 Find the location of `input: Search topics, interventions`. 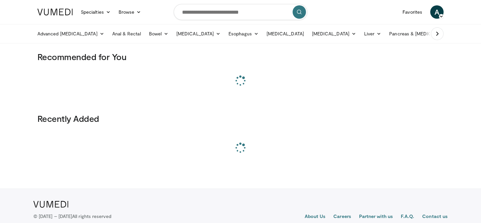

input: Search topics, interventions is located at coordinates (240, 12).